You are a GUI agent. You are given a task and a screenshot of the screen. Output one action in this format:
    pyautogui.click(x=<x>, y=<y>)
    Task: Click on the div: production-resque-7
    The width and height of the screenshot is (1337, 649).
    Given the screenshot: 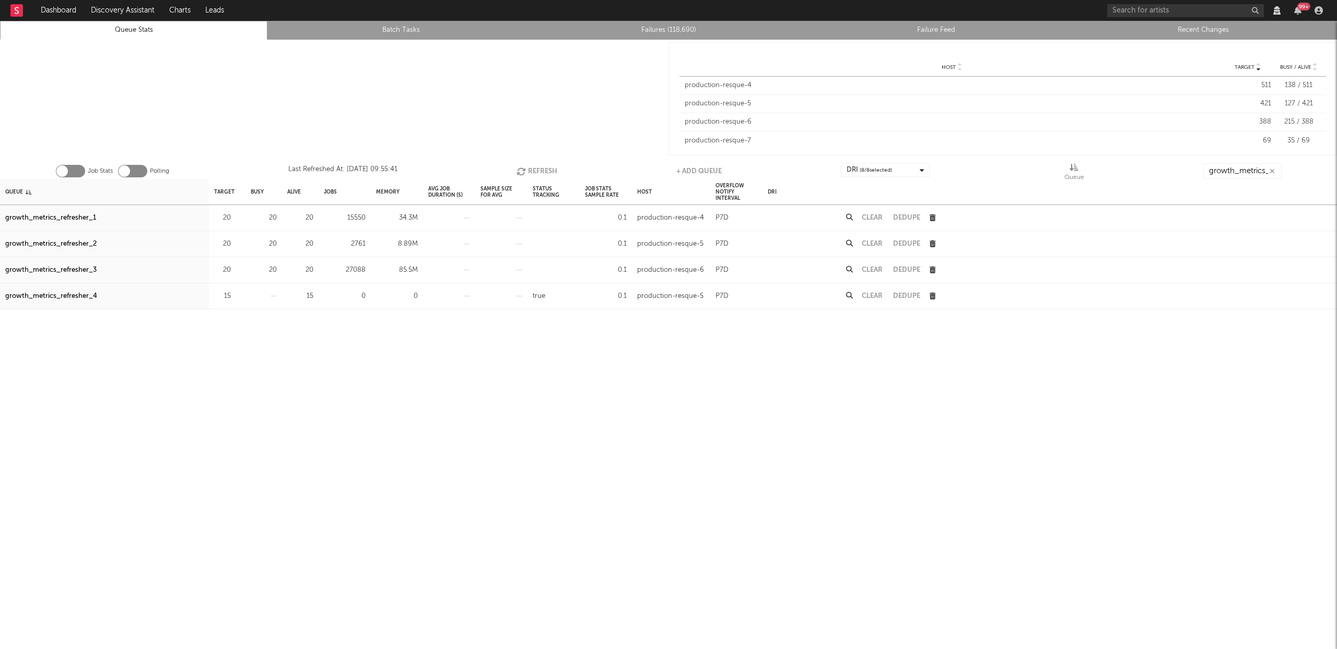 What is the action you would take?
    pyautogui.click(x=951, y=141)
    